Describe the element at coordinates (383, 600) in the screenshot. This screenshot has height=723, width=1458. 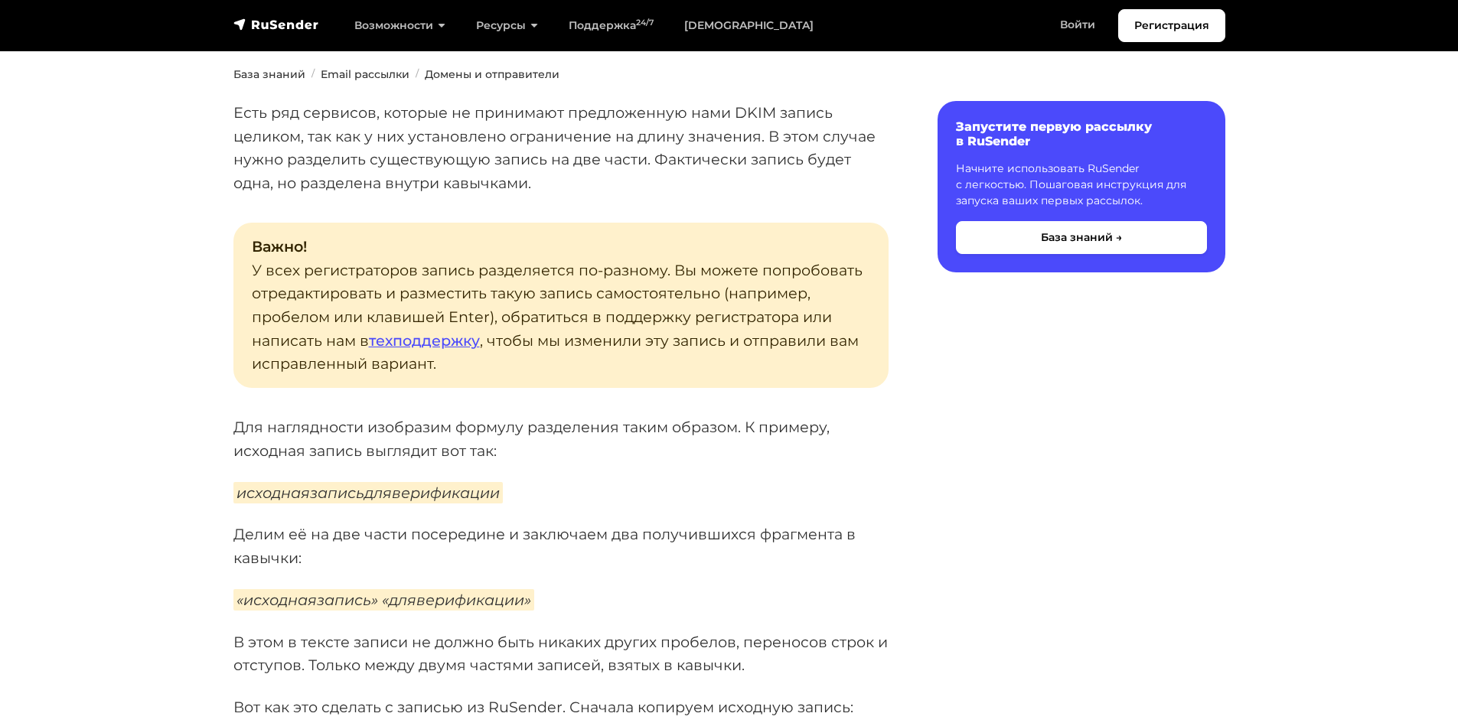
I see `em: «исходнаязапись» «дляверификации»` at that location.